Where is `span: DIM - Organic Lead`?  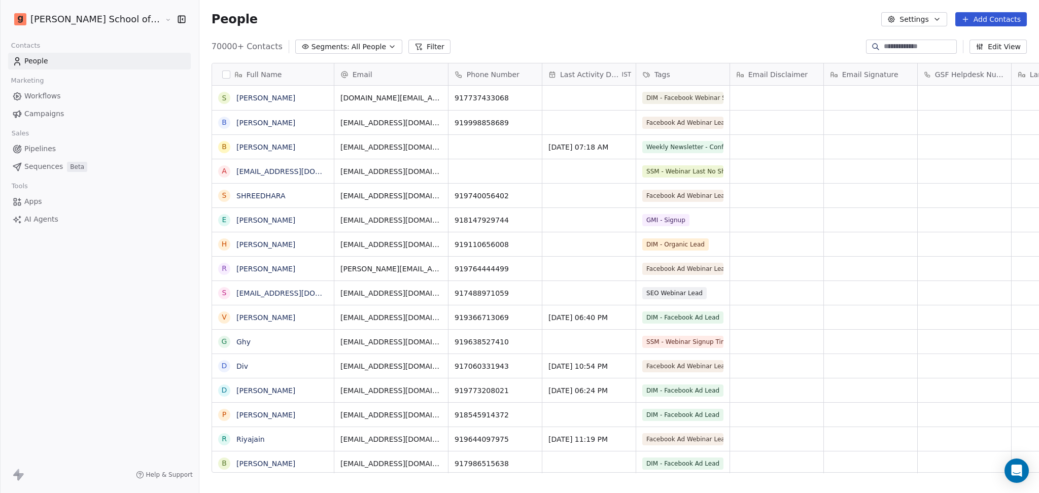 span: DIM - Organic Lead is located at coordinates (675, 245).